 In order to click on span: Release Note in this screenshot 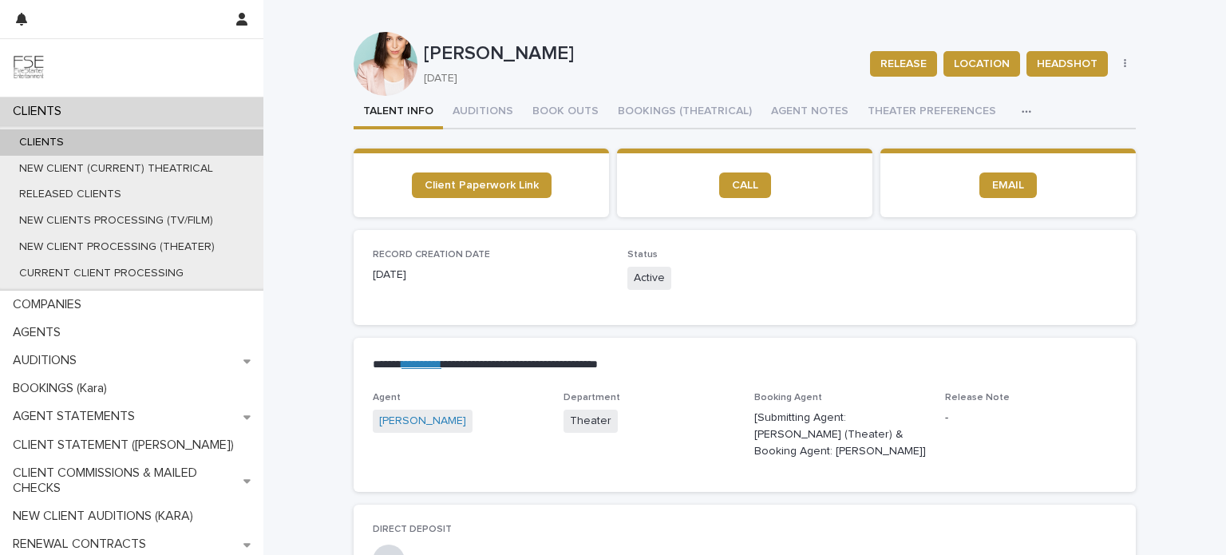, I will do `click(977, 398)`.